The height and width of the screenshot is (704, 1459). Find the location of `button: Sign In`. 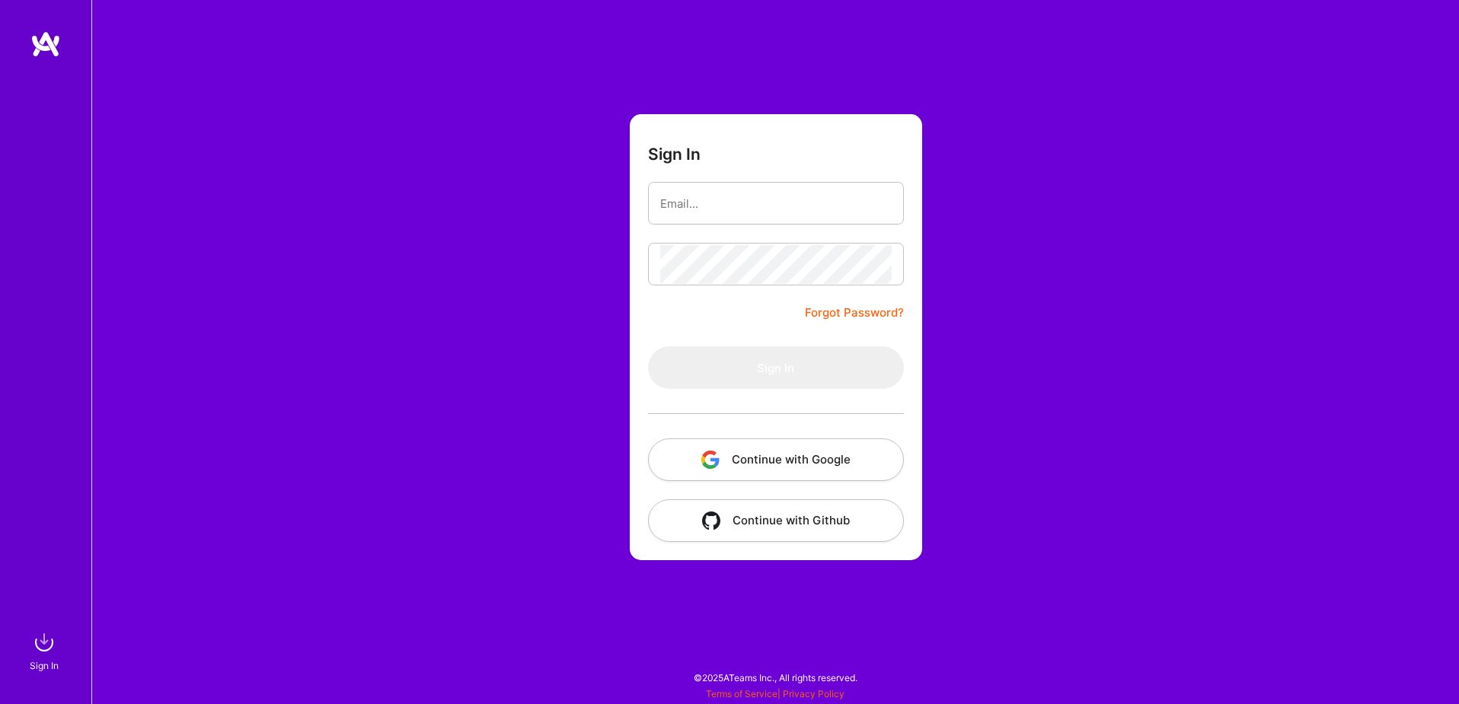

button: Sign In is located at coordinates (776, 368).